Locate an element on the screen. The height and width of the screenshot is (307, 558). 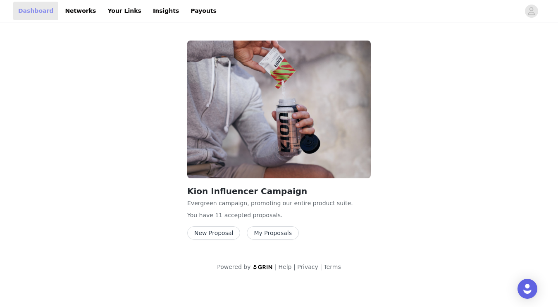
a: Help is located at coordinates (285, 267).